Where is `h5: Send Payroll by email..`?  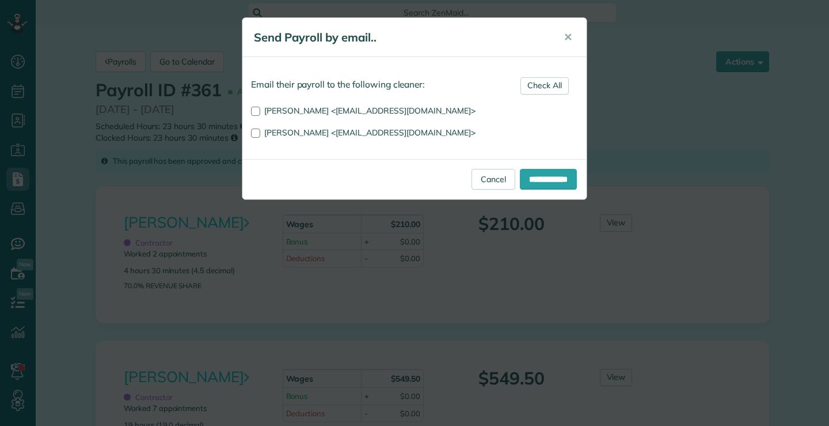 h5: Send Payroll by email.. is located at coordinates (401, 37).